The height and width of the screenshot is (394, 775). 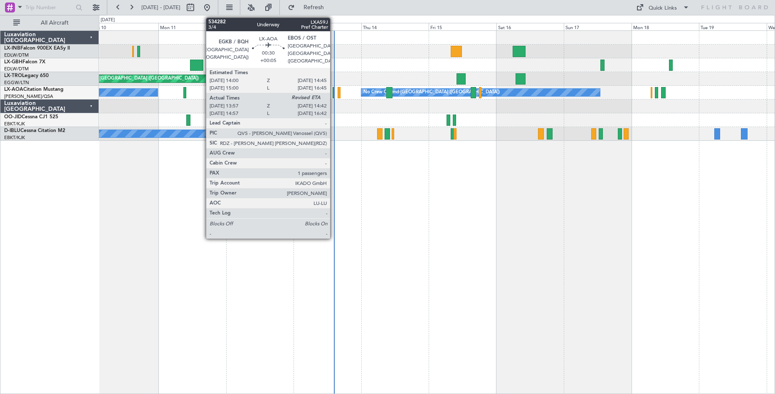 I want to click on div: Fri 15, so click(x=463, y=27).